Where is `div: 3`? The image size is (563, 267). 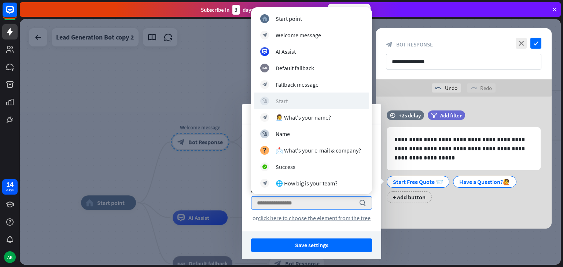
div: 3 is located at coordinates (236, 10).